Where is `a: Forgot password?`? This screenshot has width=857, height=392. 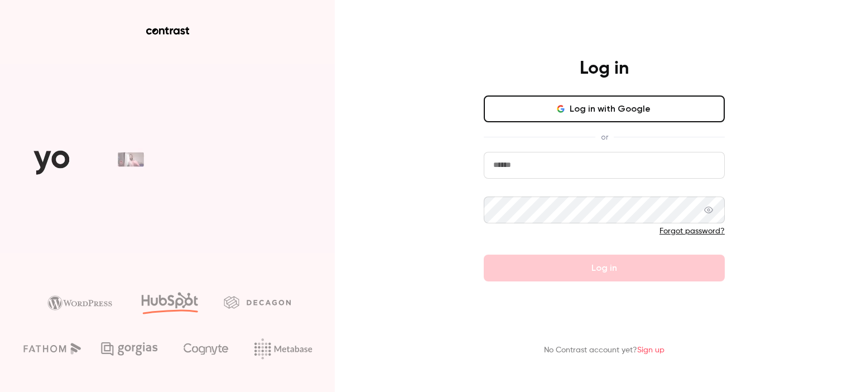
a: Forgot password? is located at coordinates (692, 231).